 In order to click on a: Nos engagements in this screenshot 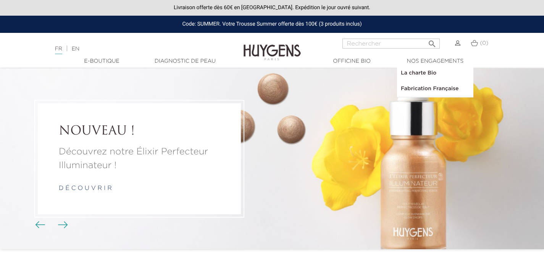, I will do `click(435, 61)`.